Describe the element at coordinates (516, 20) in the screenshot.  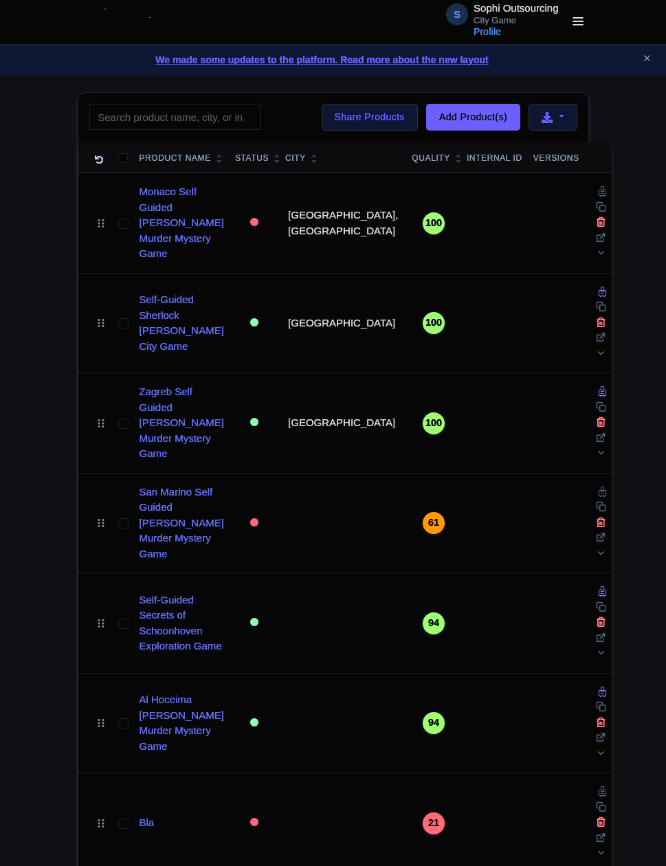
I see `small: City Game` at that location.